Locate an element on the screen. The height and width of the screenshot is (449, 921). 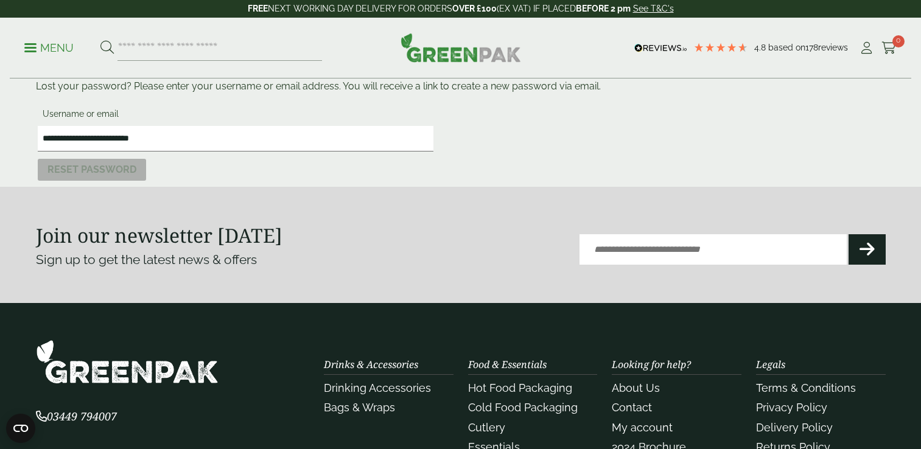
span: 0 is located at coordinates (899, 41).